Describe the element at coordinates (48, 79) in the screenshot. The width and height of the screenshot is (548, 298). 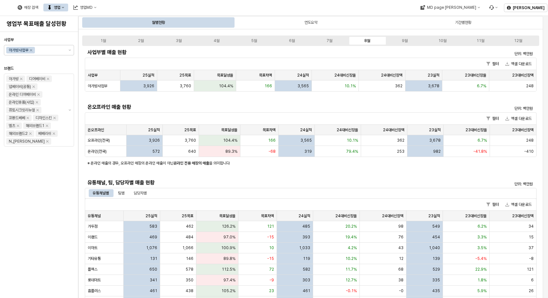
I see `div: Remove 디어베이비` at that location.